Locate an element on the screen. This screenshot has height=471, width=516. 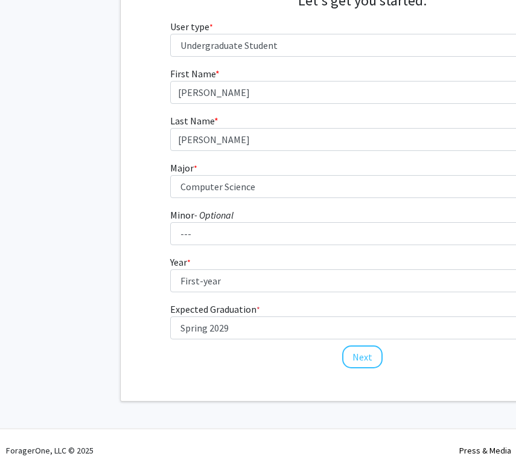
label: Year is located at coordinates (181, 262).